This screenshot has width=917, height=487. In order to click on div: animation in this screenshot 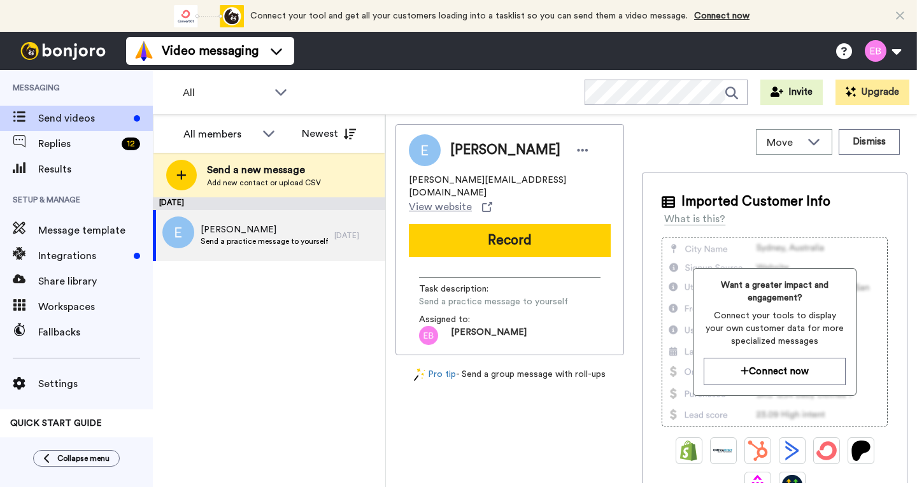, I will do `click(209, 16)`.